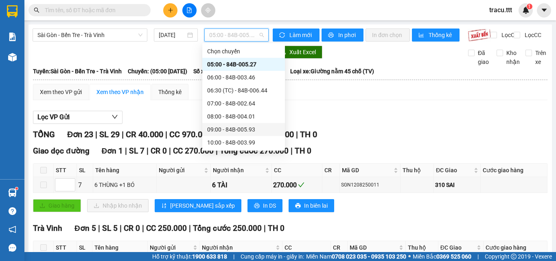 The width and height of the screenshot is (556, 261). I want to click on span: Sài Gòn - Bến Tre - Trà Vinh, so click(90, 35).